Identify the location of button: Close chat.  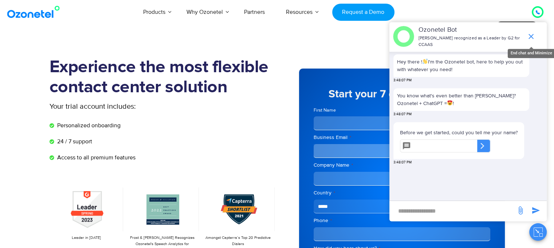
(538, 232).